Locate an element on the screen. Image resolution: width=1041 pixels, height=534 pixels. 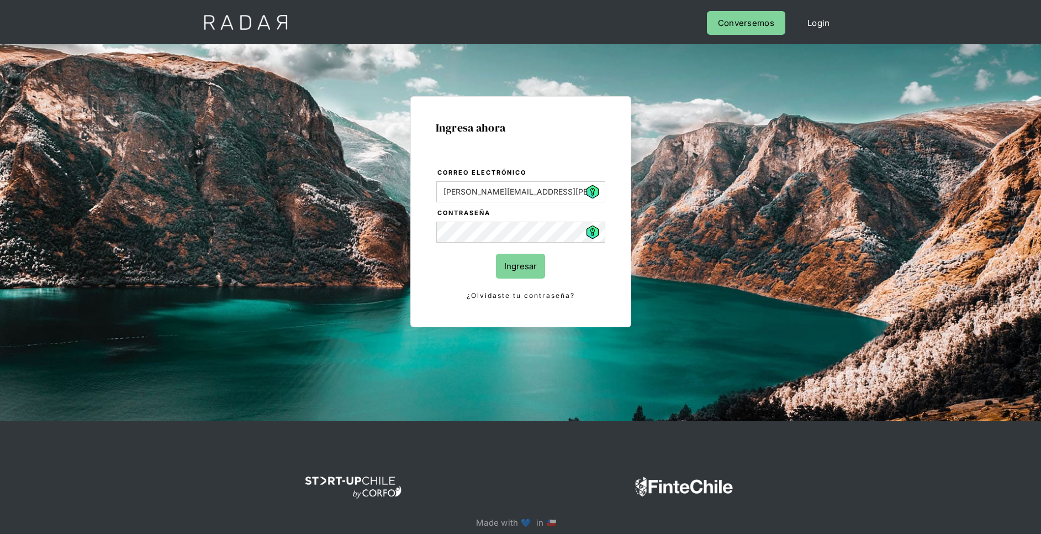
input: Ingresar is located at coordinates (520, 266).